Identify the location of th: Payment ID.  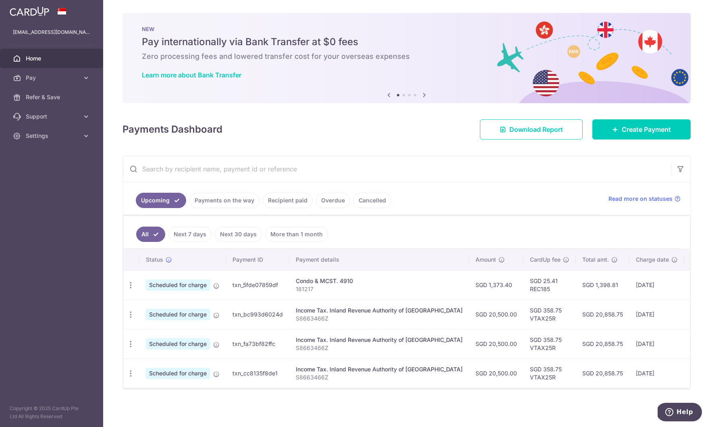
(257, 259).